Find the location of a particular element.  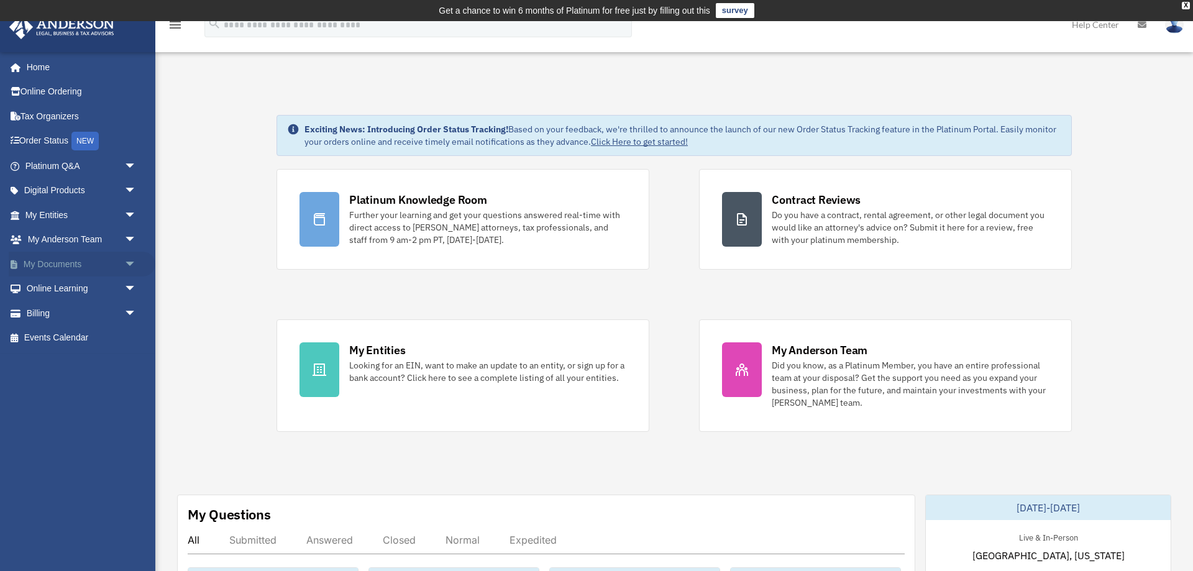

i: search is located at coordinates (214, 24).